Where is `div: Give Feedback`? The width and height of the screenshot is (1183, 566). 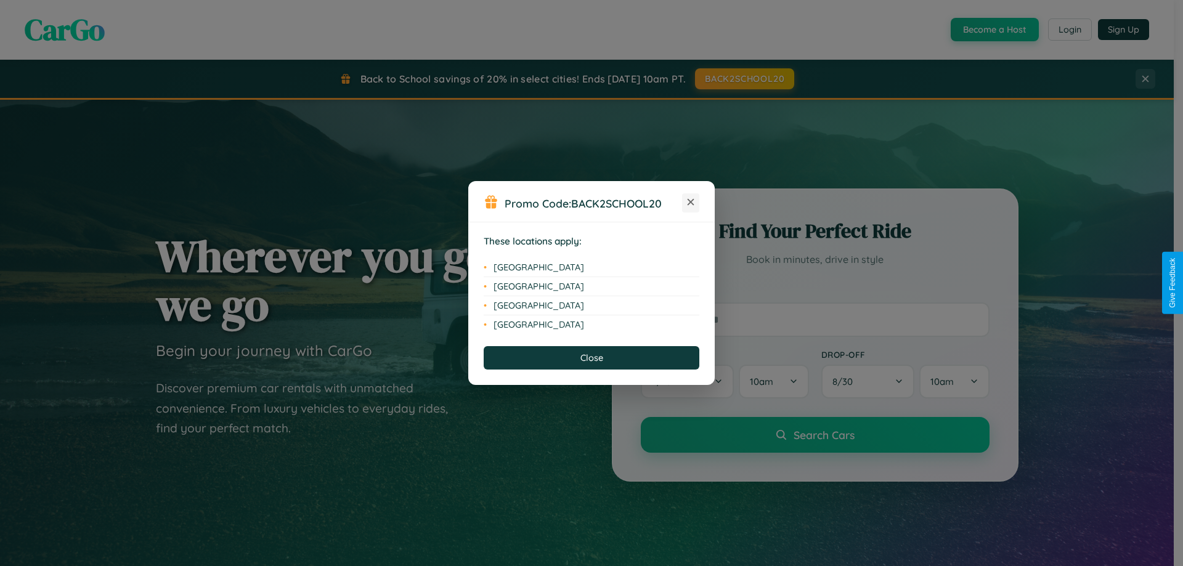 div: Give Feedback is located at coordinates (1173, 283).